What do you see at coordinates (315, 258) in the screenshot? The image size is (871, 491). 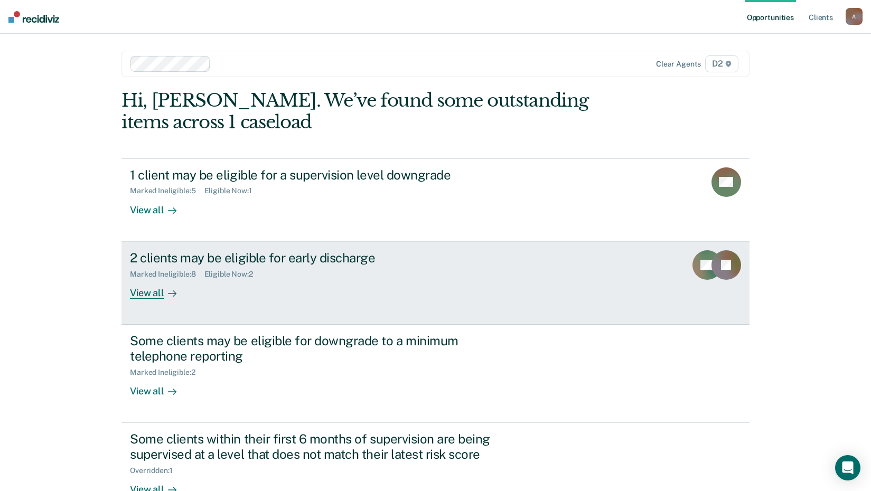 I see `div: 2 clients may be eligible for early discharge` at bounding box center [315, 258].